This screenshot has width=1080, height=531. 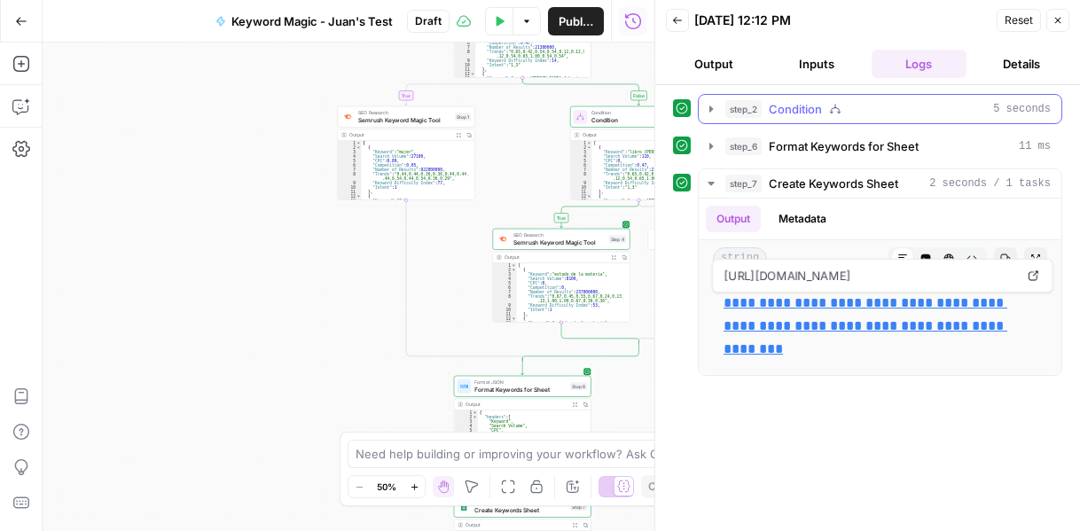 What do you see at coordinates (464, 90) in the screenshot?
I see `g: Edge from step_2 to step_1` at bounding box center [464, 90].